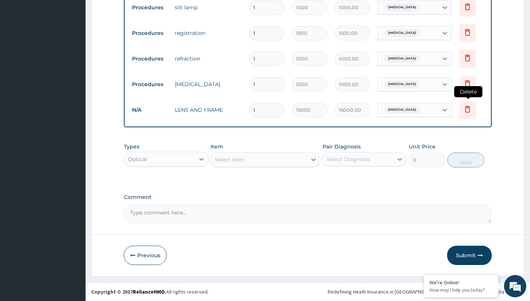 The height and width of the screenshot is (301, 530). Describe the element at coordinates (129, 292) in the screenshot. I see `strong: Copyright © 2017 .` at that location.